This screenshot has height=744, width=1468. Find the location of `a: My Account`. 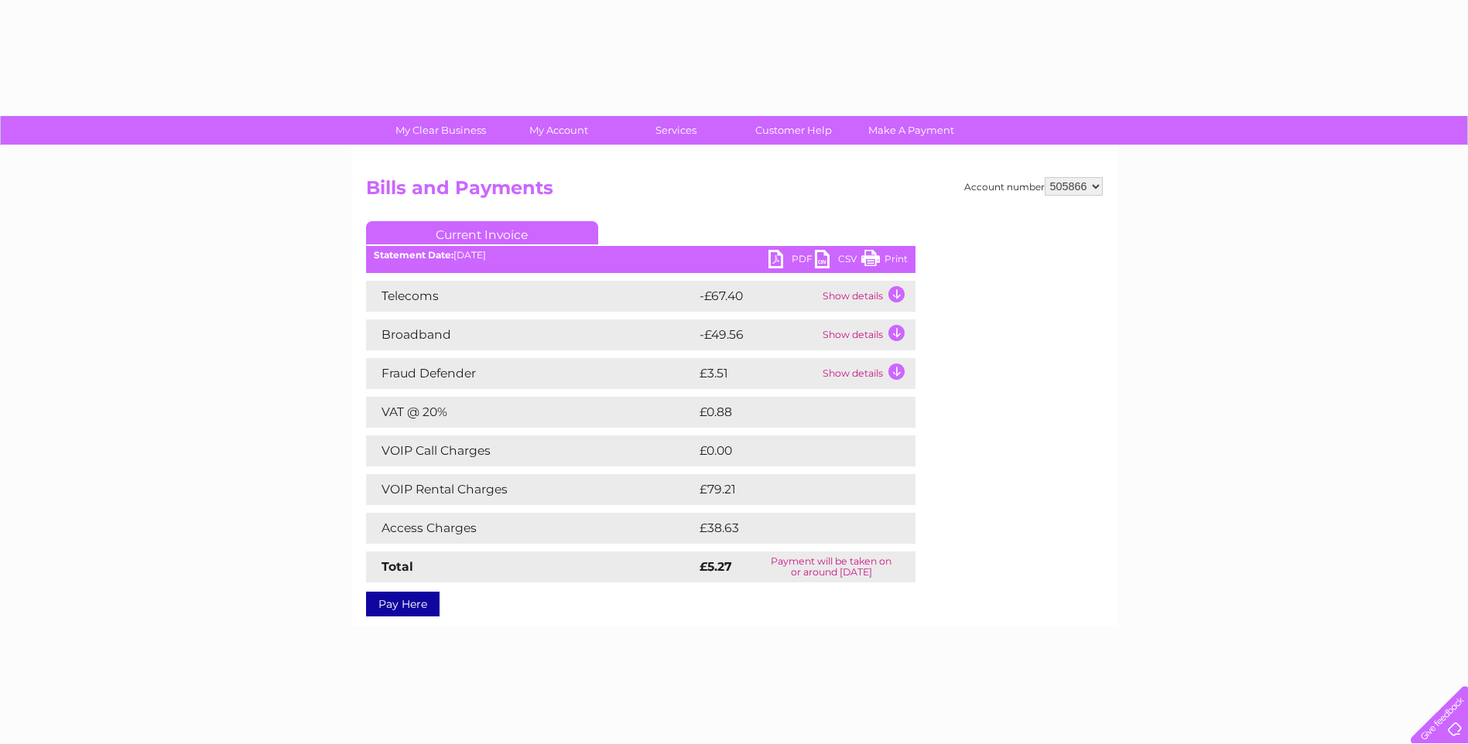

a: My Account is located at coordinates (558, 130).